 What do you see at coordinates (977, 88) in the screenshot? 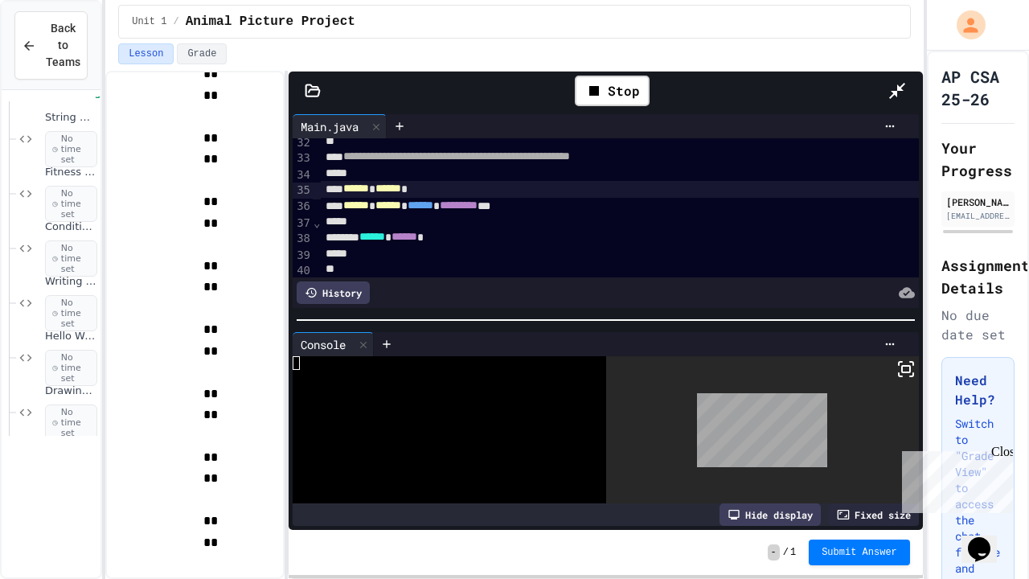
I see `h1: AP CSA 25-26` at bounding box center [977, 88].